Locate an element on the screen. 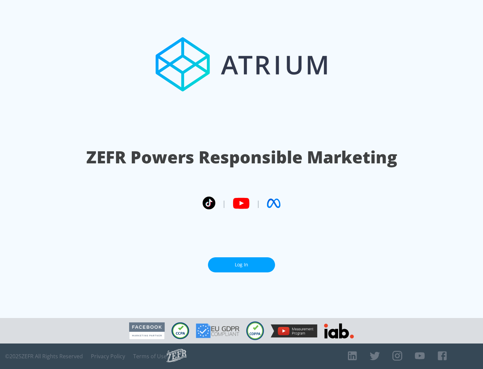 The image size is (483, 369). img: IAB is located at coordinates (338, 330).